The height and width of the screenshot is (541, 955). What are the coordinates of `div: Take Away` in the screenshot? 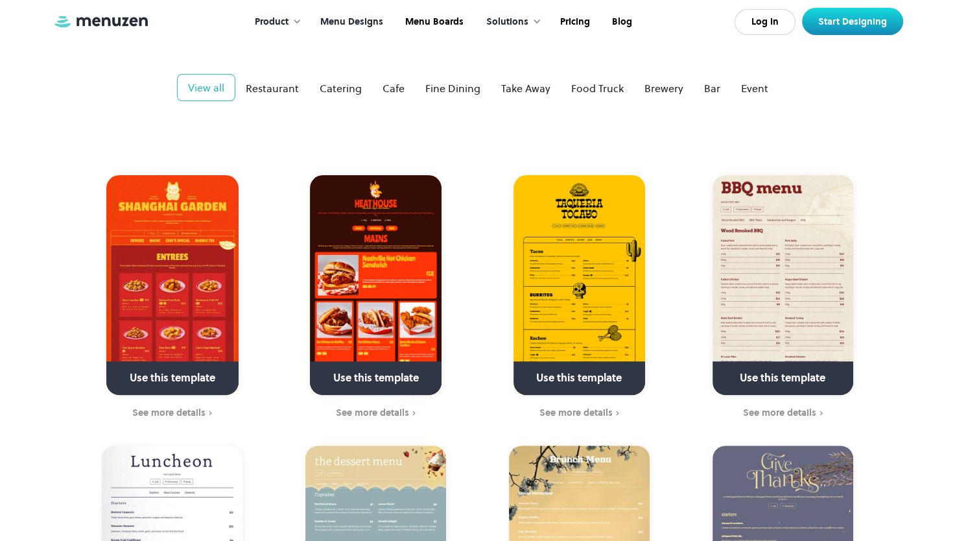 It's located at (526, 88).